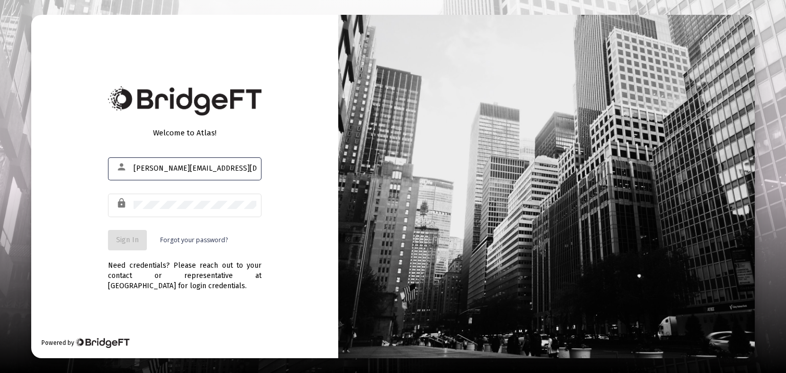 Image resolution: width=786 pixels, height=373 pixels. I want to click on div: Welcome to Atlas!, so click(185, 133).